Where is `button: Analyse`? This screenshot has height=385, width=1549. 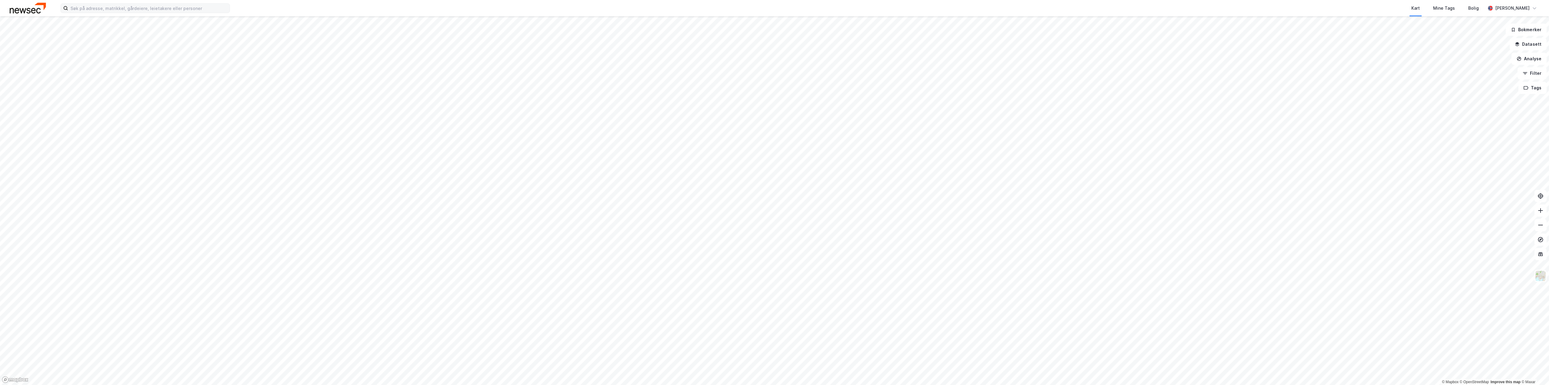 button: Analyse is located at coordinates (1529, 59).